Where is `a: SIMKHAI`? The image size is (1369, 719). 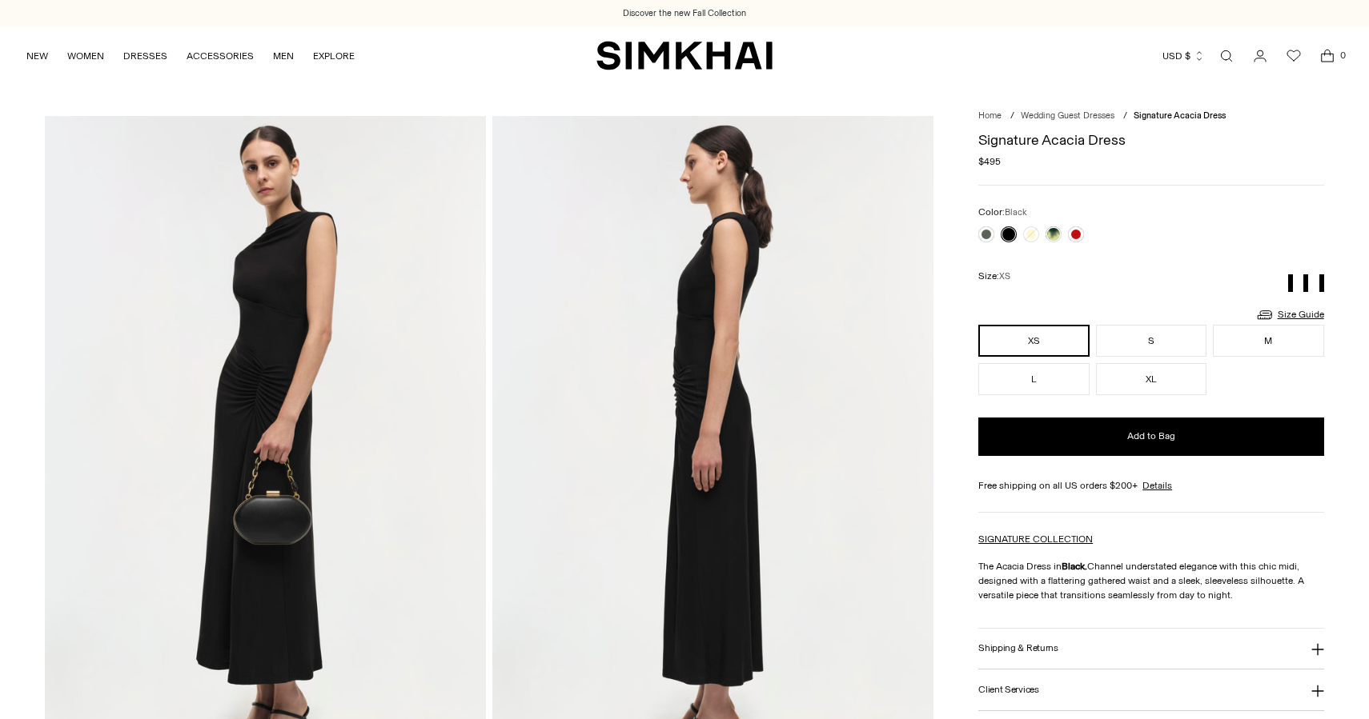
a: SIMKHAI is located at coordinates (684, 55).